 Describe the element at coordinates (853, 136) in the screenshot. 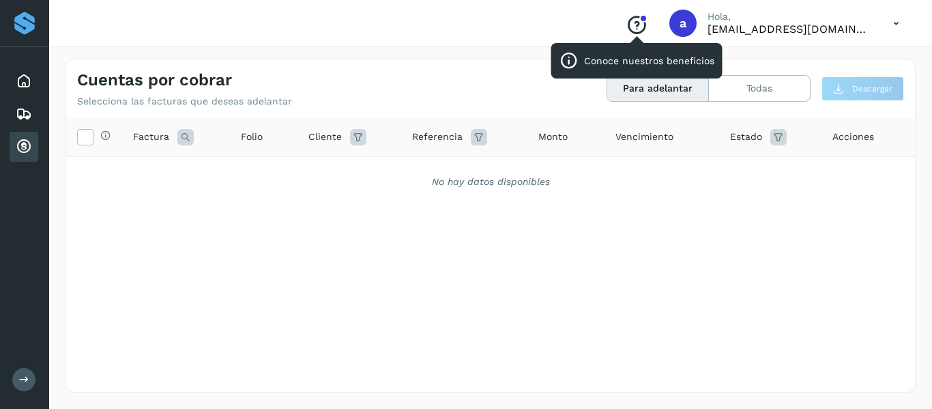

I see `span: Acciones` at that location.